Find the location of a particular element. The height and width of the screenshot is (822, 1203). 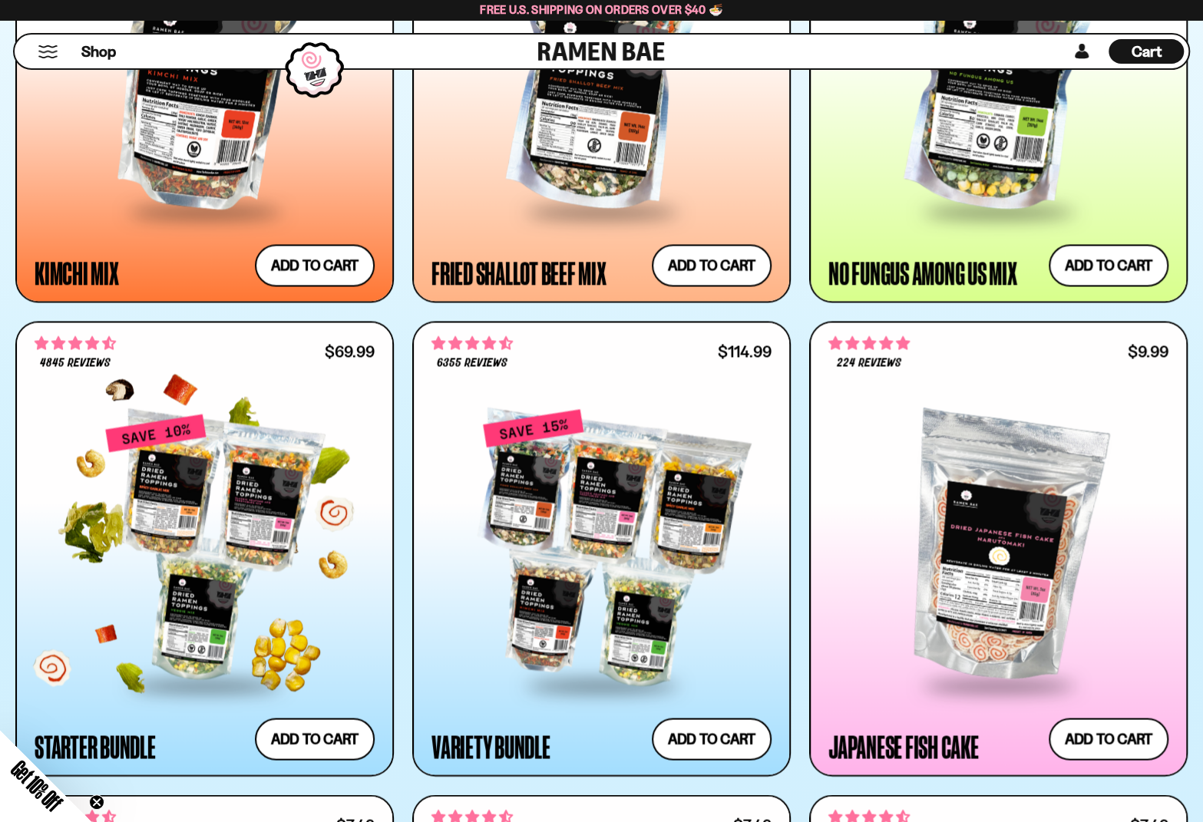

div: Fried Shallot Beef Mix is located at coordinates (519, 272).